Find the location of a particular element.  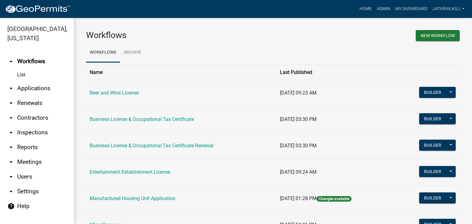

button: New Workflow is located at coordinates (438, 36).